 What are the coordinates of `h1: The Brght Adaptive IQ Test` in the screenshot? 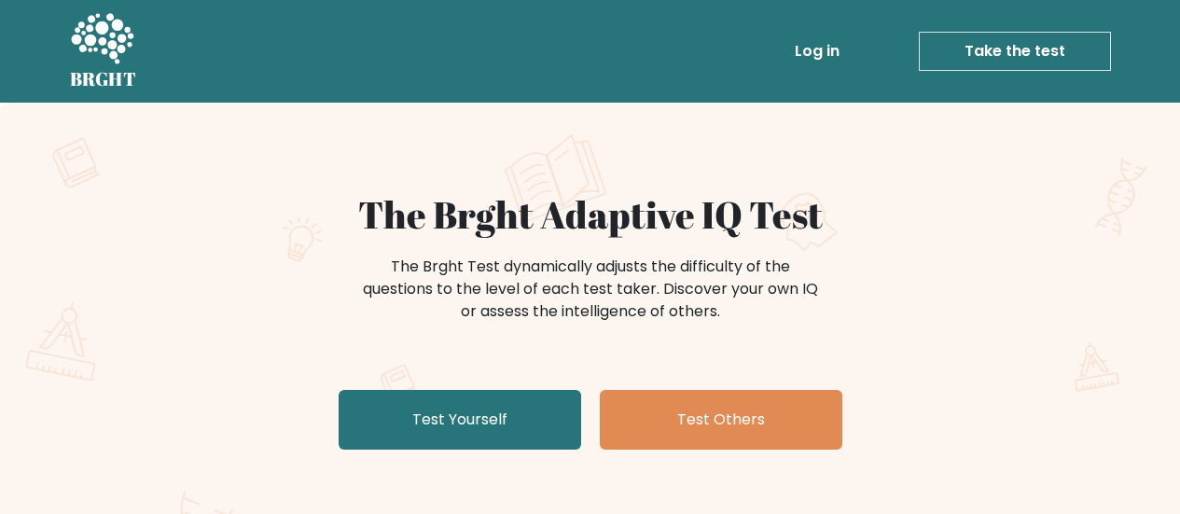 It's located at (590, 215).